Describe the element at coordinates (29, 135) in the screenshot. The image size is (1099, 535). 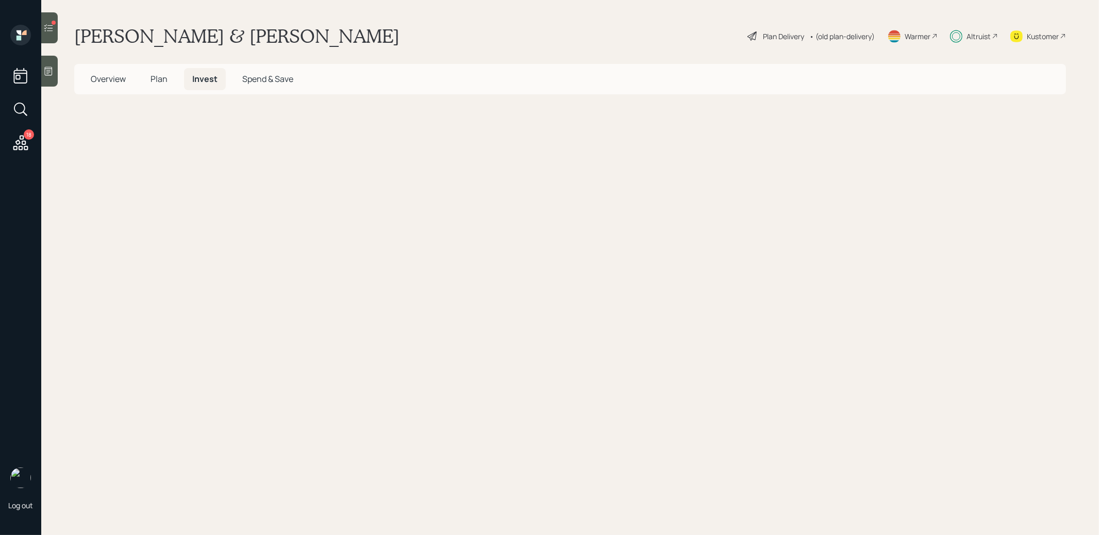
I see `div: 18` at that location.